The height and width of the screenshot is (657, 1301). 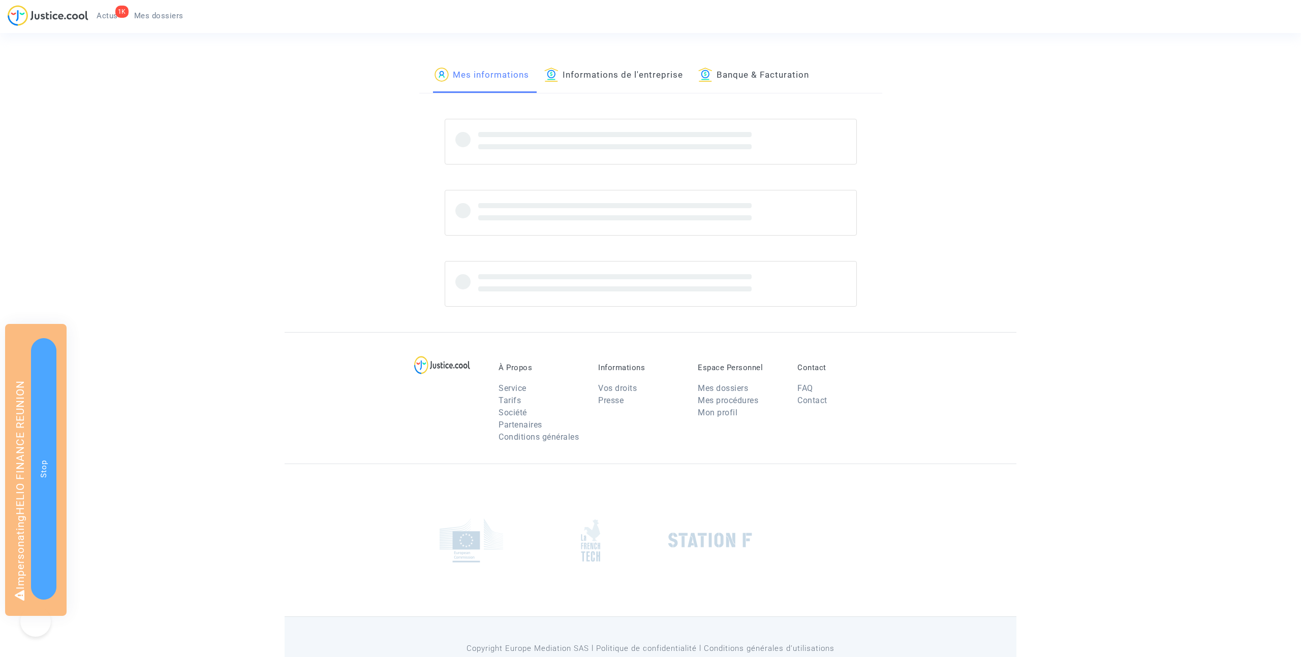 I want to click on a: Société, so click(x=513, y=413).